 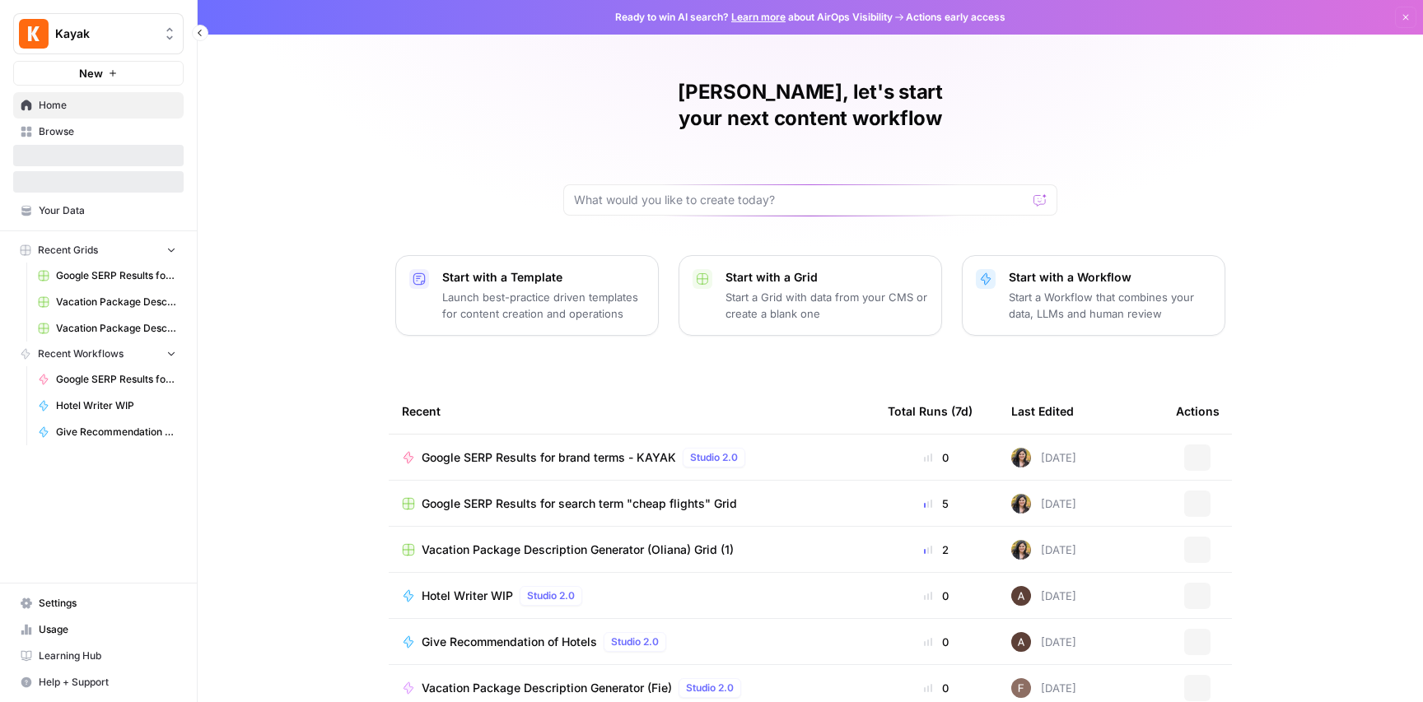 What do you see at coordinates (543, 277) in the screenshot?
I see `p: Start with a Template` at bounding box center [543, 277].